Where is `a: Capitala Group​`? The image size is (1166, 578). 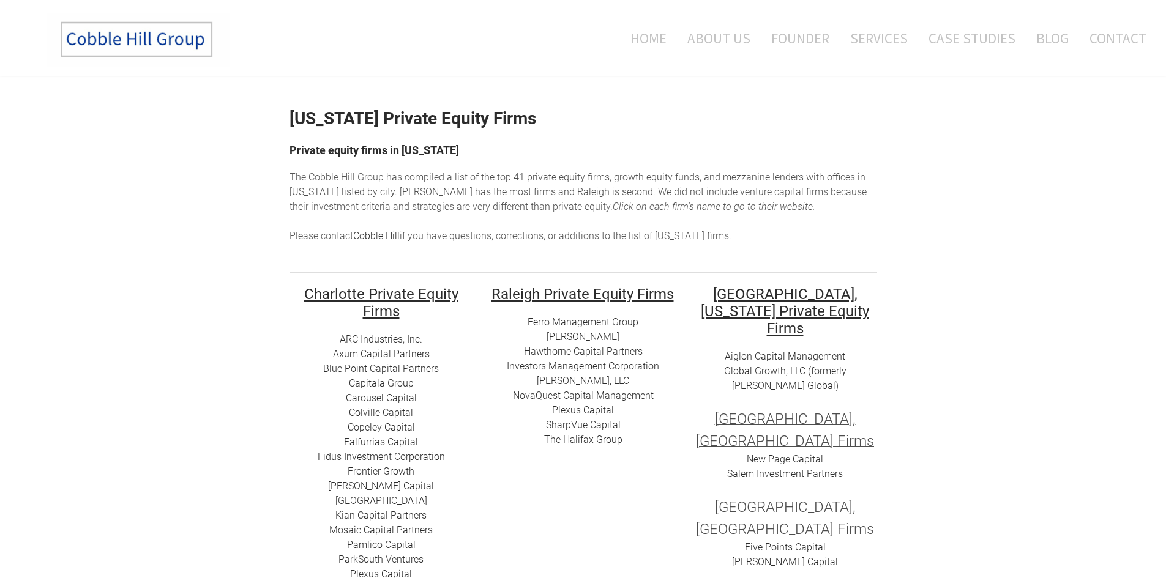
a: Capitala Group​ is located at coordinates (381, 383).